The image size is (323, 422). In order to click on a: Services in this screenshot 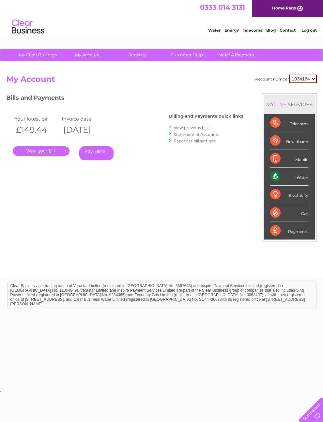, I will do `click(137, 55)`.